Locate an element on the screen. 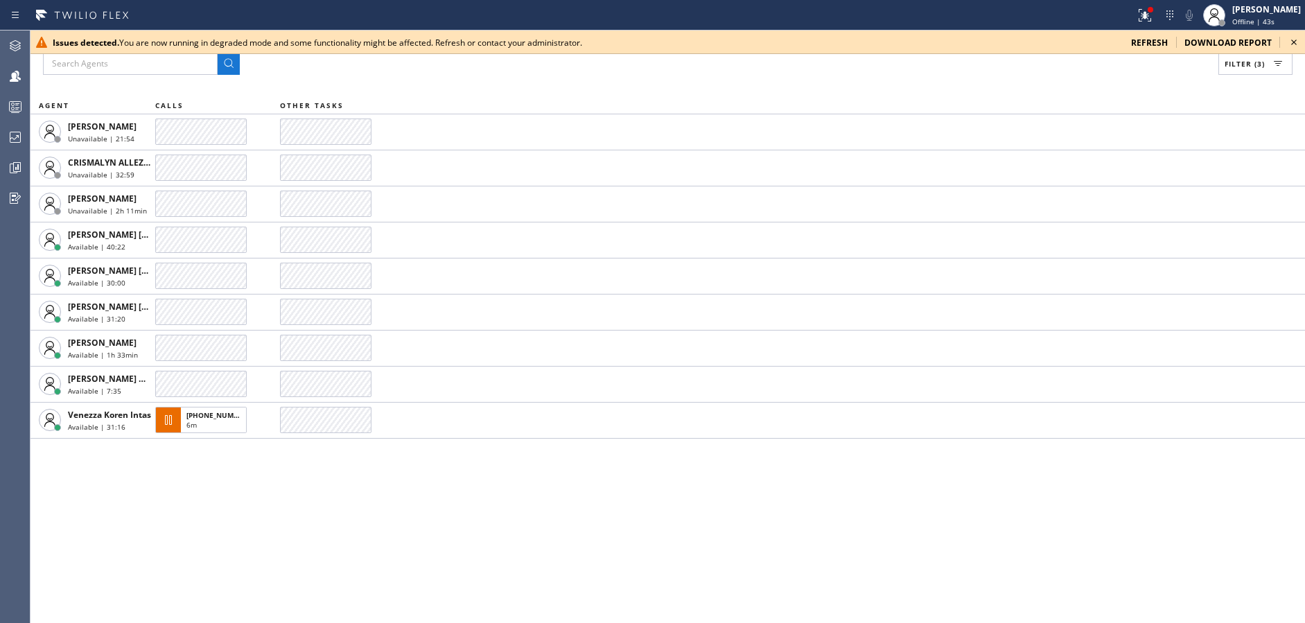 The image size is (1305, 623). span: Filter (3) is located at coordinates (1245, 64).